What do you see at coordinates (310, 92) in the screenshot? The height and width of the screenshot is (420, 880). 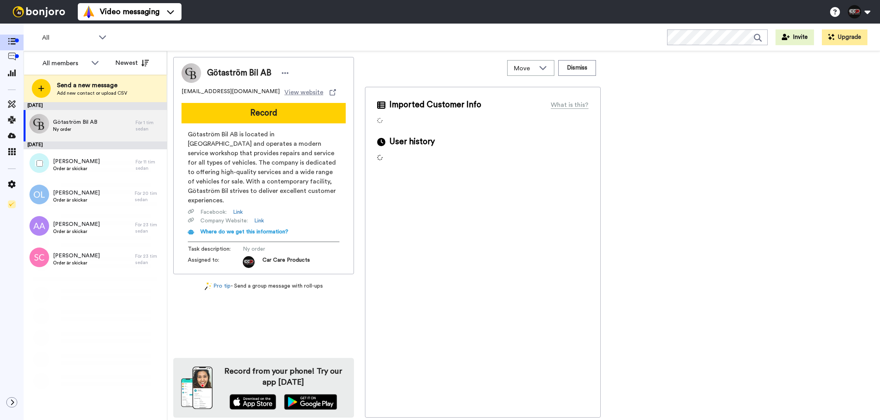 I see `a: View website` at bounding box center [310, 92].